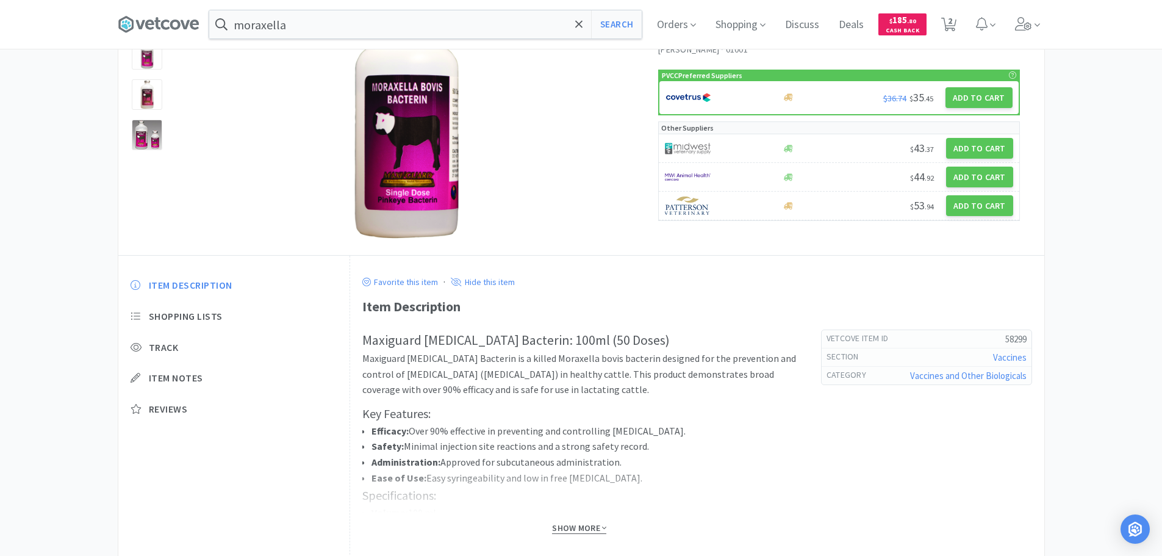  Describe the element at coordinates (687, 148) in the screenshot. I see `img: 4dd14cff54a648ac9e977f0c5da9bc2e_5.png` at that location.